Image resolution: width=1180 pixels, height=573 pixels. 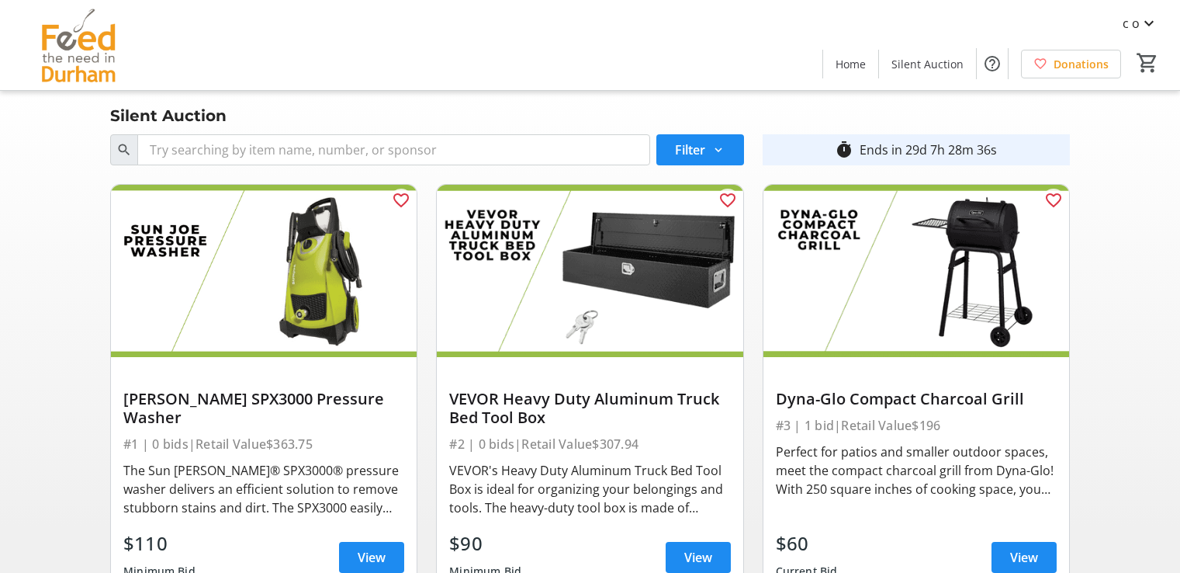 I want to click on div: Ends in 29d 7h 28m 36s, so click(x=928, y=150).